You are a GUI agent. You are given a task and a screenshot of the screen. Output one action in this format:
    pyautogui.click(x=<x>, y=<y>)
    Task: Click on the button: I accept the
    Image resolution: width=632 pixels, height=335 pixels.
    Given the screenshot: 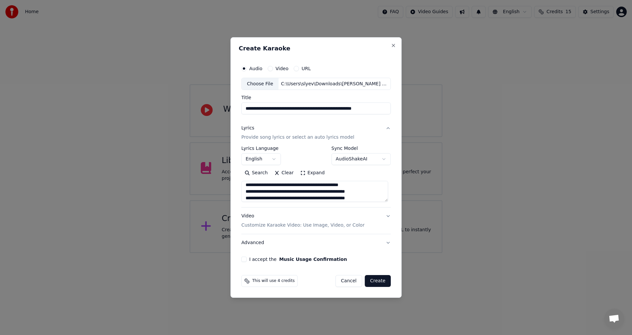 What is the action you would take?
    pyautogui.click(x=313, y=259)
    